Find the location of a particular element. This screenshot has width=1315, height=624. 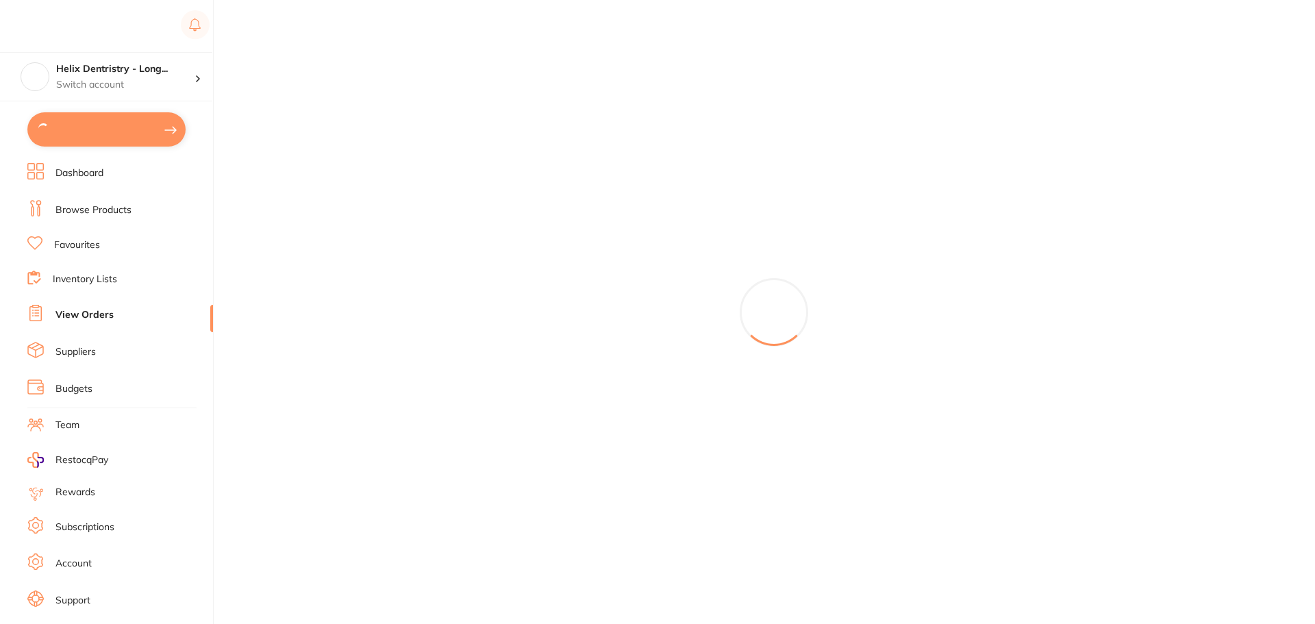

img: RestocqPay is located at coordinates (36, 460).